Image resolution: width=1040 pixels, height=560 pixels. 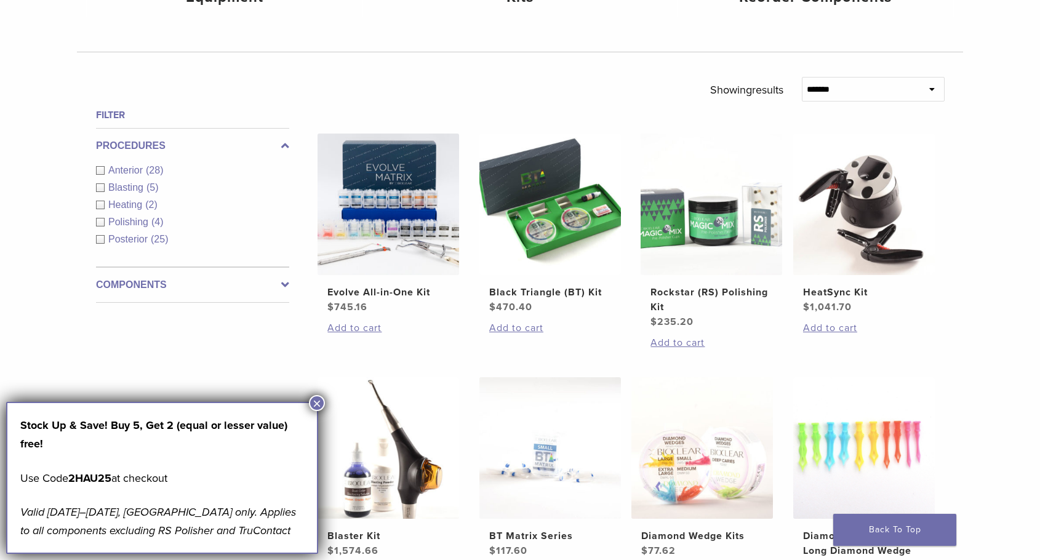 What do you see at coordinates (550, 448) in the screenshot?
I see `img: BT Matrix Series` at bounding box center [550, 448].